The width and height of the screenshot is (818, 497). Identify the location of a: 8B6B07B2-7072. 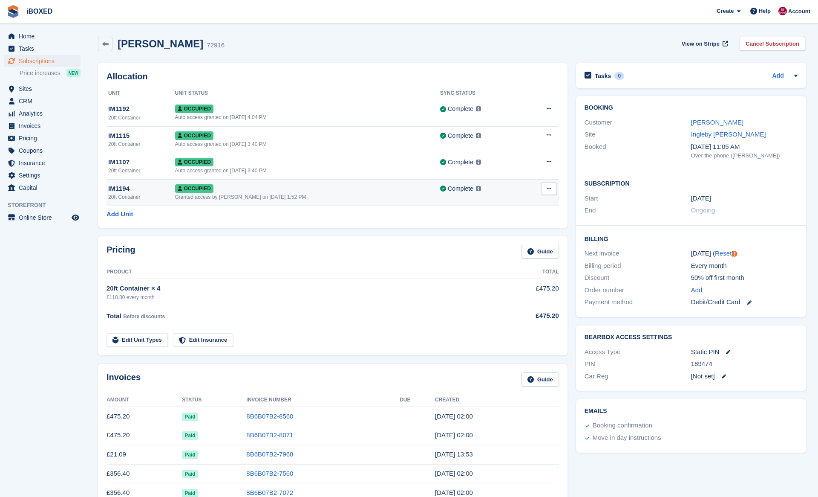
(270, 492).